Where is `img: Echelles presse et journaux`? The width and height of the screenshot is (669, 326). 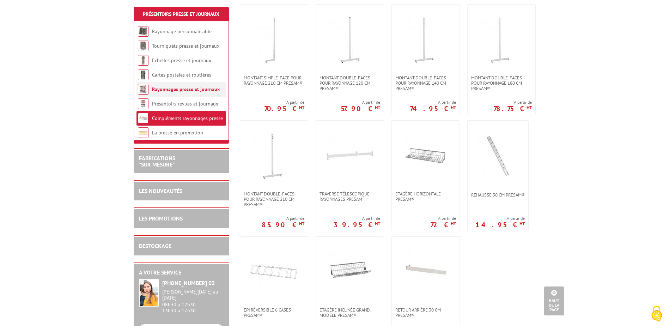 img: Echelles presse et journaux is located at coordinates (143, 60).